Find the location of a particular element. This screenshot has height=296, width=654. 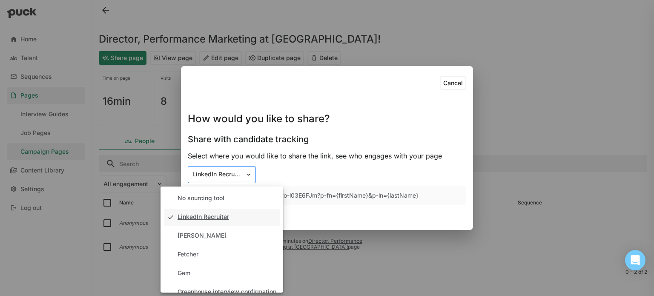

div: Open Intercom Messenger is located at coordinates (635, 260).